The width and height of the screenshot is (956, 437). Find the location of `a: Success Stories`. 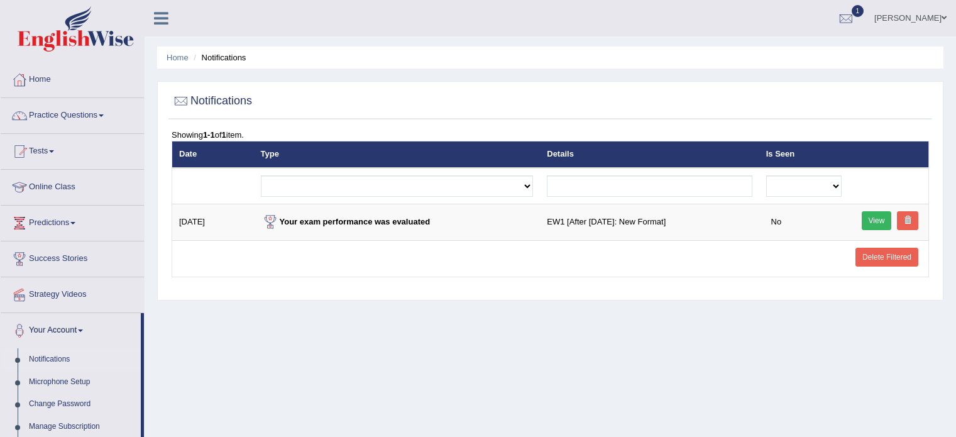

a: Success Stories is located at coordinates (72, 257).